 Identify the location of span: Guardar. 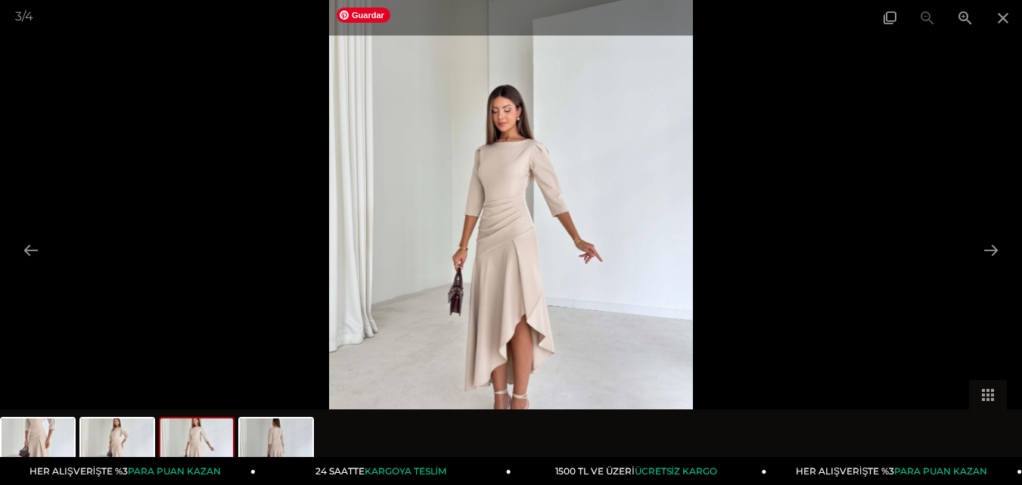
(363, 15).